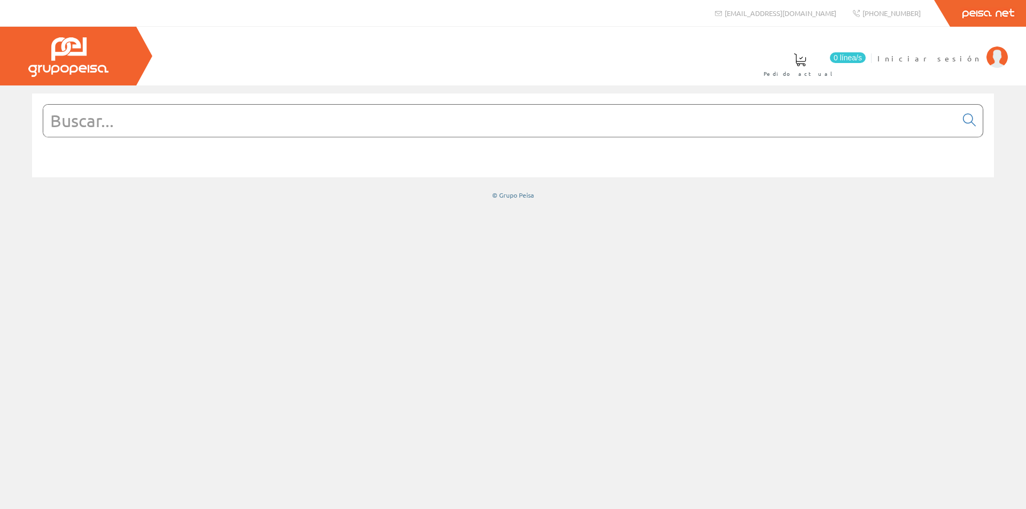  What do you see at coordinates (500, 121) in the screenshot?
I see `input: Buscar...` at bounding box center [500, 121].